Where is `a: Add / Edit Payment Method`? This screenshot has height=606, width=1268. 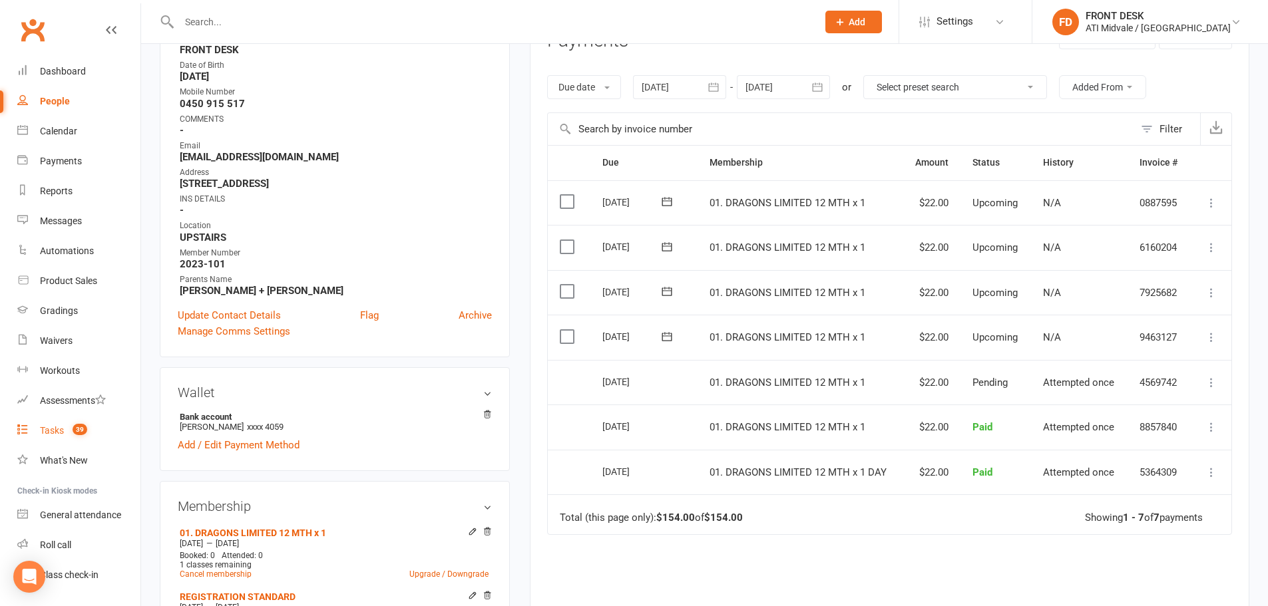
a: Add / Edit Payment Method is located at coordinates (238, 445).